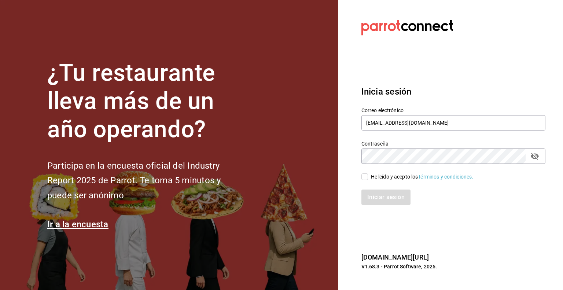  I want to click on button: passwordField, so click(535, 156).